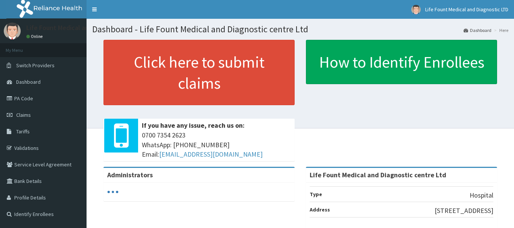 The height and width of the screenshot is (228, 514). I want to click on span: Switch Providers, so click(35, 65).